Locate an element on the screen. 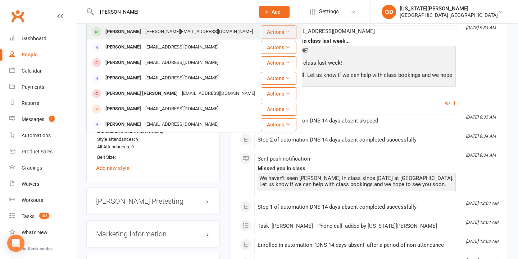 This screenshot has width=518, height=259. h3: Marketing Information is located at coordinates (153, 234).